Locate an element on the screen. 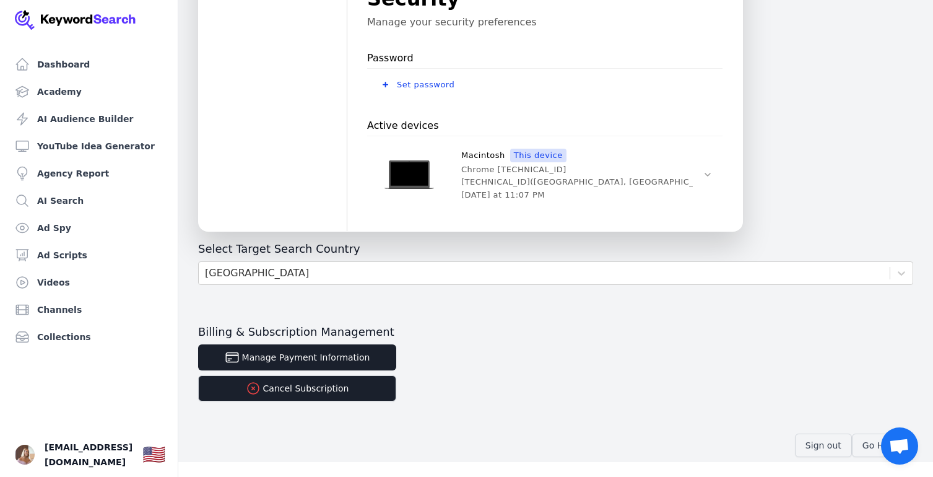 Image resolution: width=933 pixels, height=477 pixels. p: Password is located at coordinates (390, 58).